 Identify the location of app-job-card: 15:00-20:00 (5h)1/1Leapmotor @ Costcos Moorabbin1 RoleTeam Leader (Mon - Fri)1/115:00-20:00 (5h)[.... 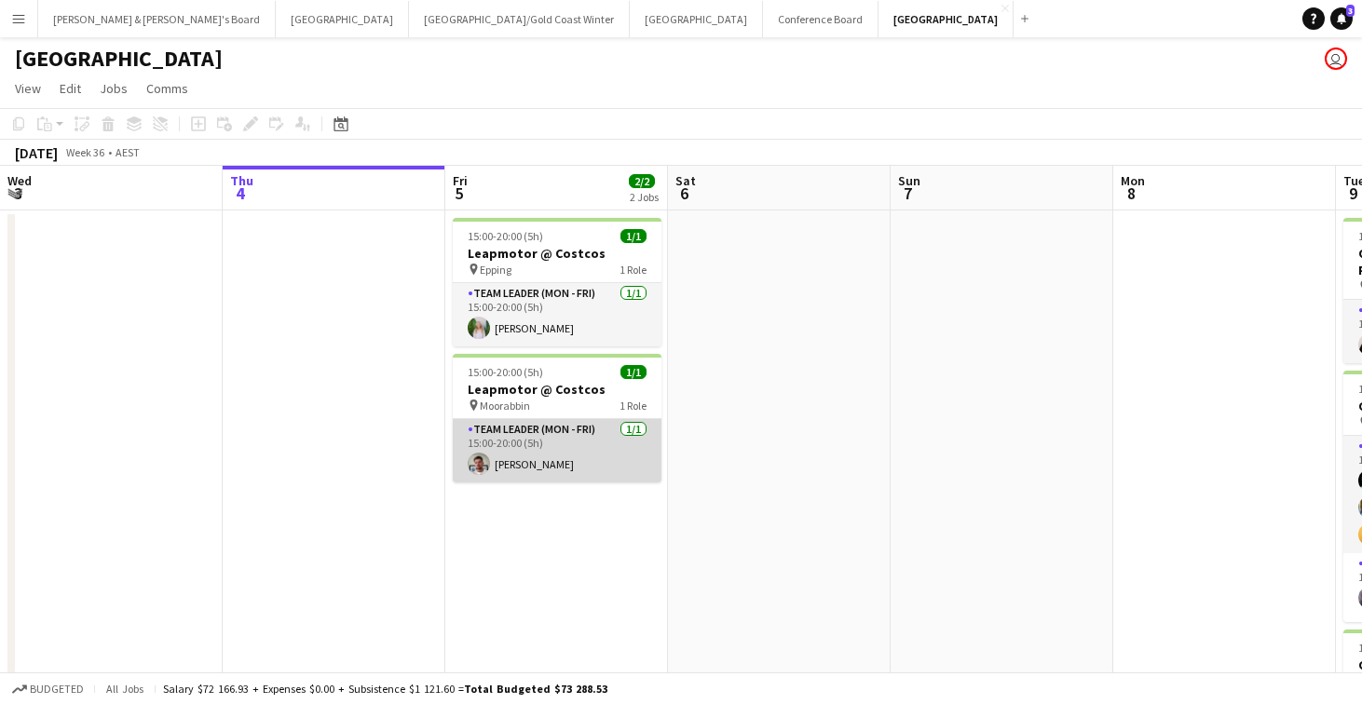
(557, 418).